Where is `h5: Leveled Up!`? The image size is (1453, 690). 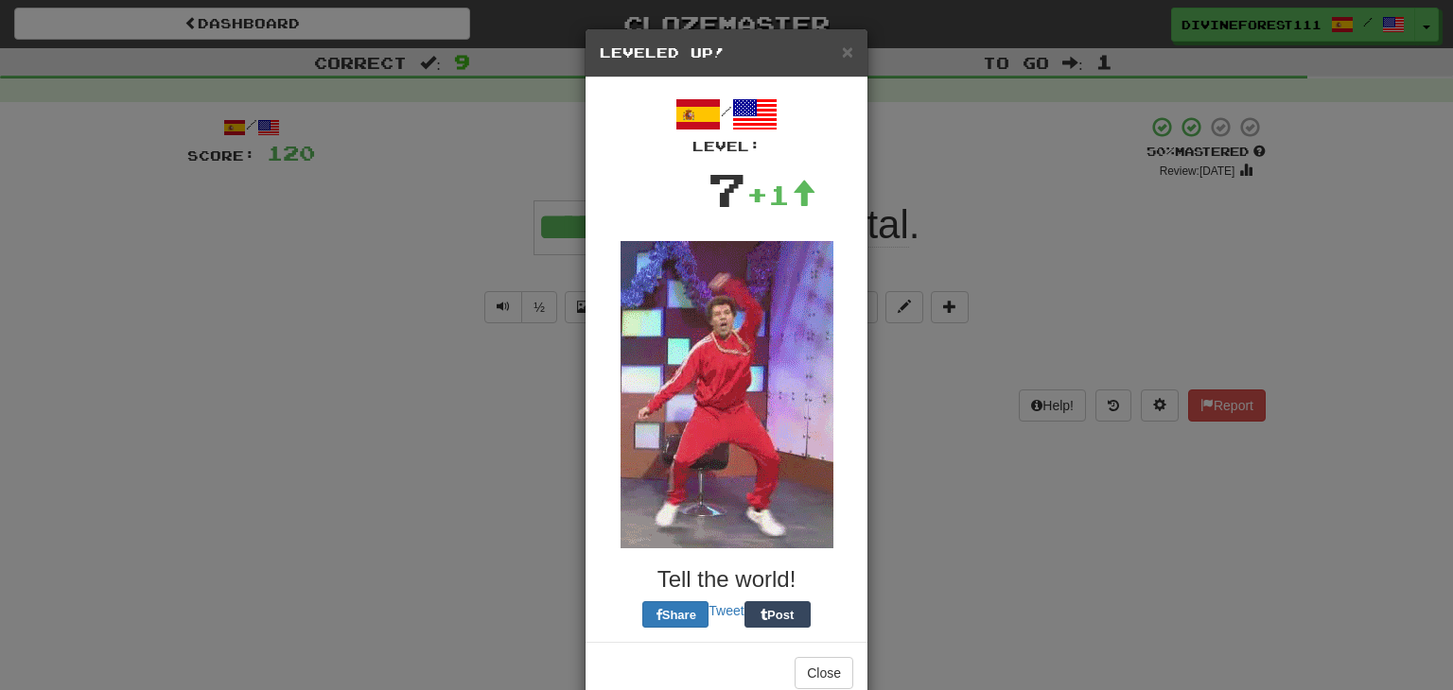
h5: Leveled Up! is located at coordinates (726, 53).